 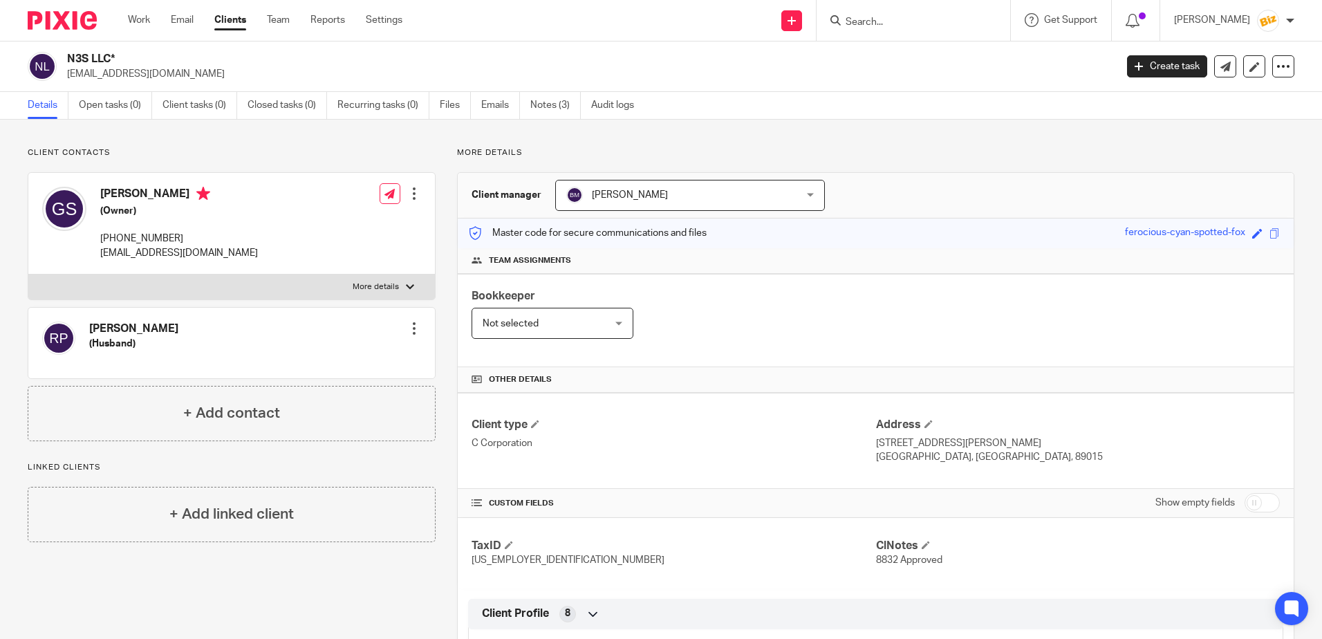 I want to click on span: 8832 Approved, so click(x=909, y=560).